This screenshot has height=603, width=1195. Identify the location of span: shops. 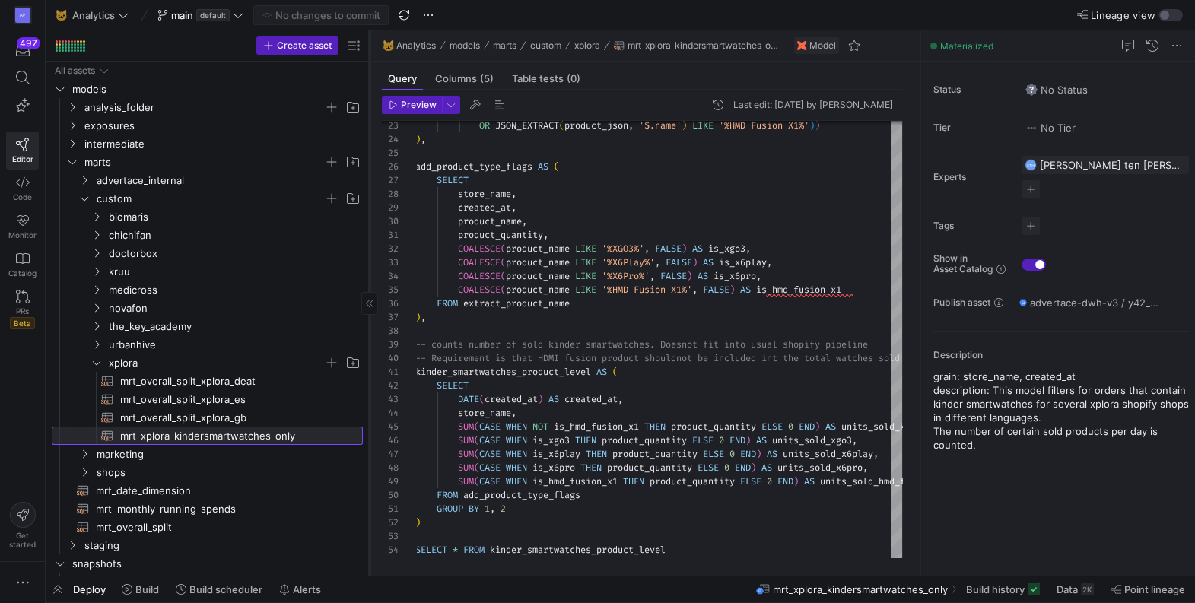
(228, 472).